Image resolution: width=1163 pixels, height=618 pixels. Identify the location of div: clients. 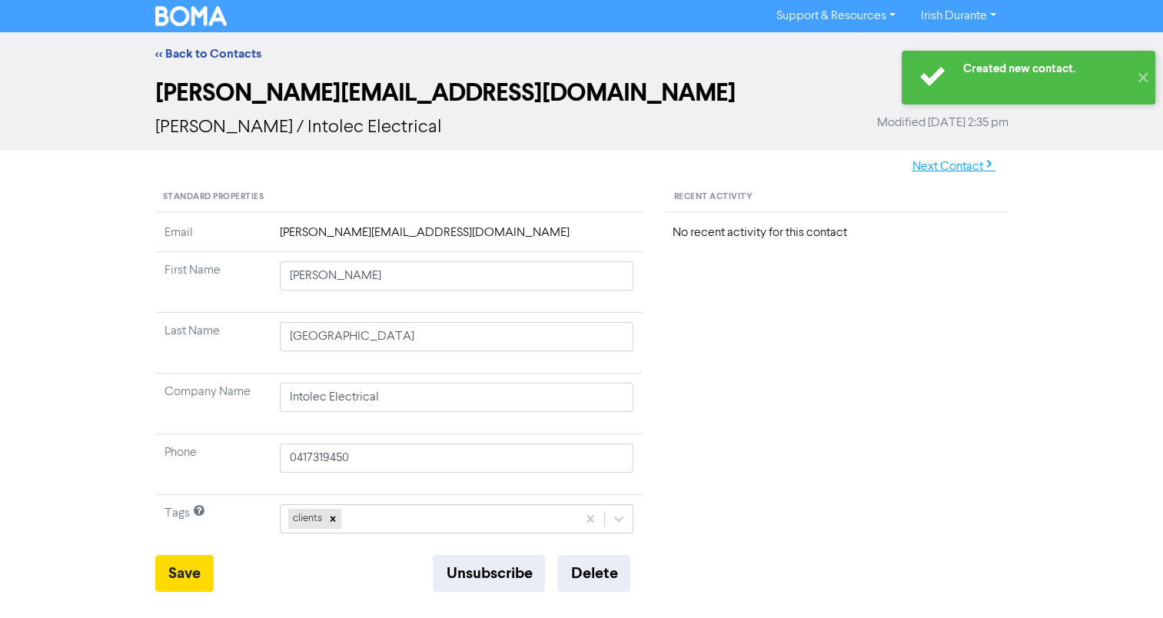
(306, 519).